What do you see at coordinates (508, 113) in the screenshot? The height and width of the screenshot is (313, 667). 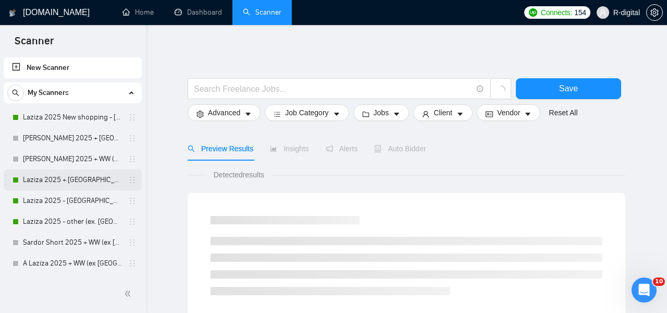 I see `span: Vendor` at bounding box center [508, 113].